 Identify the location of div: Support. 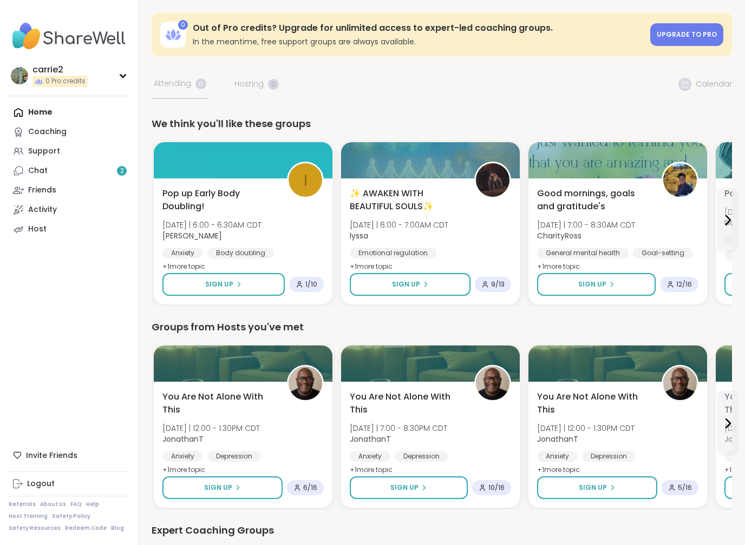
(44, 152).